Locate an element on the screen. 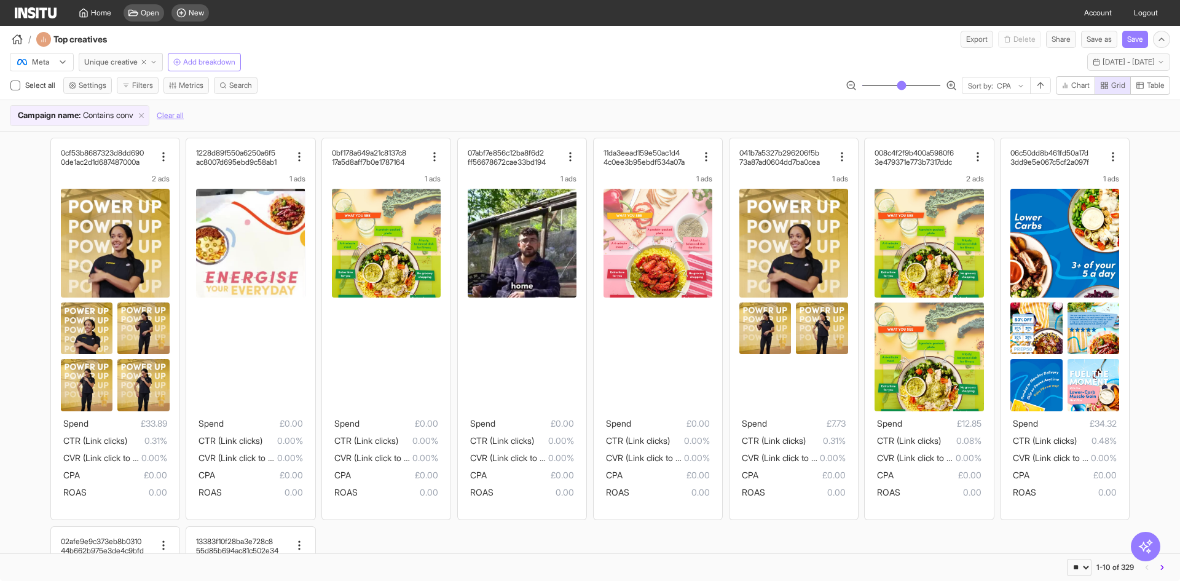 This screenshot has width=1180, height=581. span: Campaign name : is located at coordinates (49, 116).